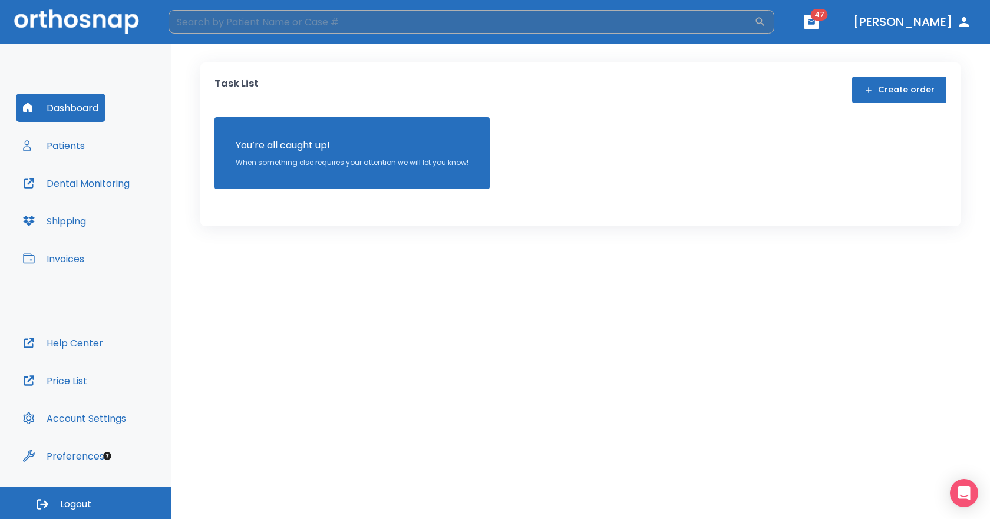 Image resolution: width=990 pixels, height=519 pixels. I want to click on button: Dashboard, so click(61, 108).